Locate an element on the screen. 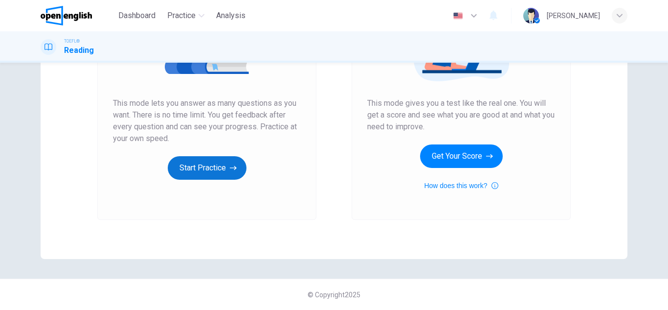 The image size is (668, 310). a: Dashboard is located at coordinates (137, 16).